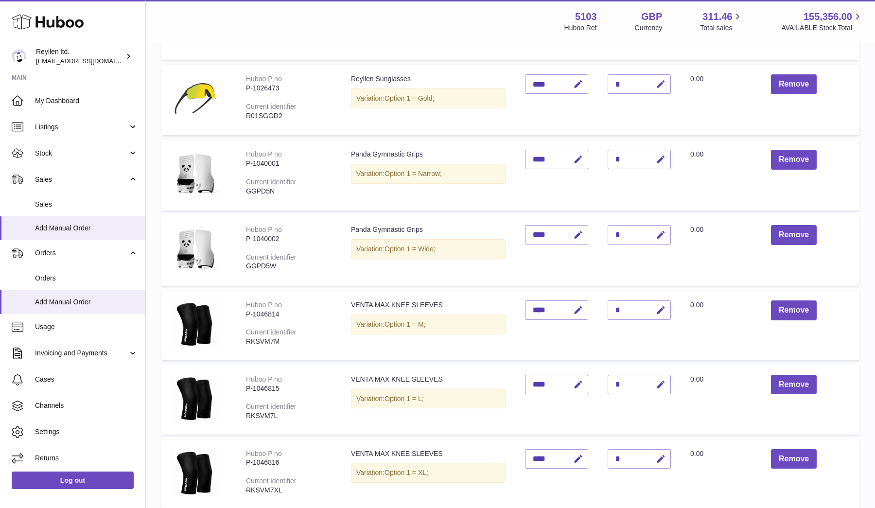 The height and width of the screenshot is (508, 875). Describe the element at coordinates (289, 88) in the screenshot. I see `div: P-1026473` at that location.